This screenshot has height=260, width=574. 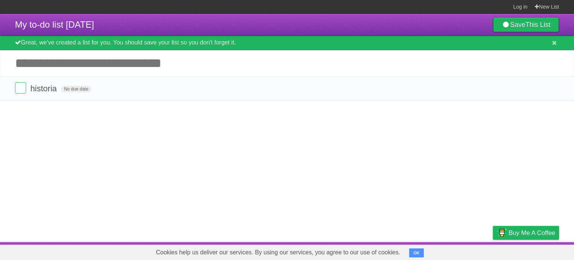 I want to click on img: Buy me a coffee, so click(x=502, y=233).